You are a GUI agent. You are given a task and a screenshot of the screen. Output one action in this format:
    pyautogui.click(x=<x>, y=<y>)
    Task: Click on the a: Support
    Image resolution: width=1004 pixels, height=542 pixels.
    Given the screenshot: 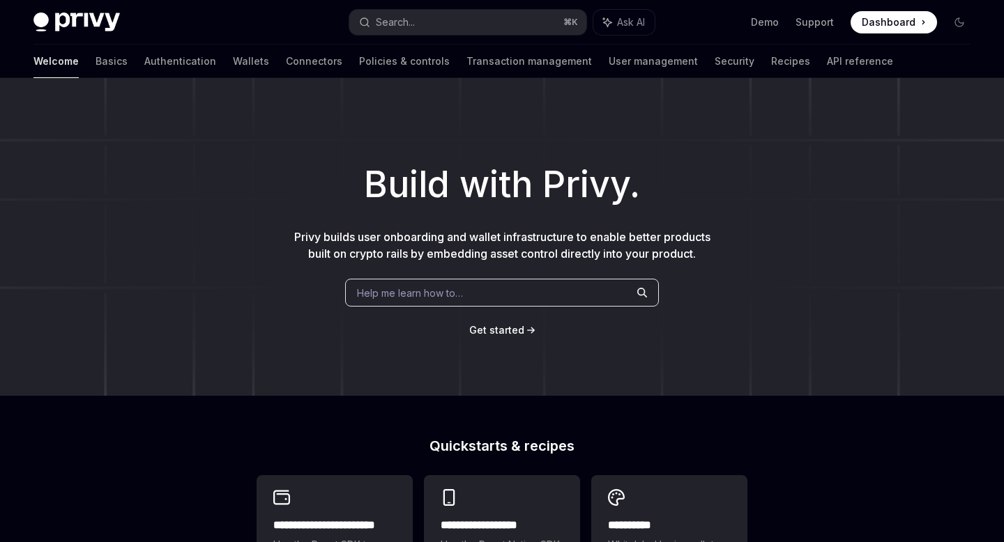 What is the action you would take?
    pyautogui.click(x=814, y=22)
    